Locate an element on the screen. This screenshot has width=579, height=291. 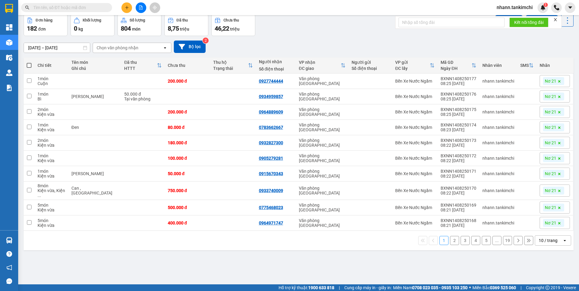
div: BXNN1408250170 is located at coordinates (458, 188).